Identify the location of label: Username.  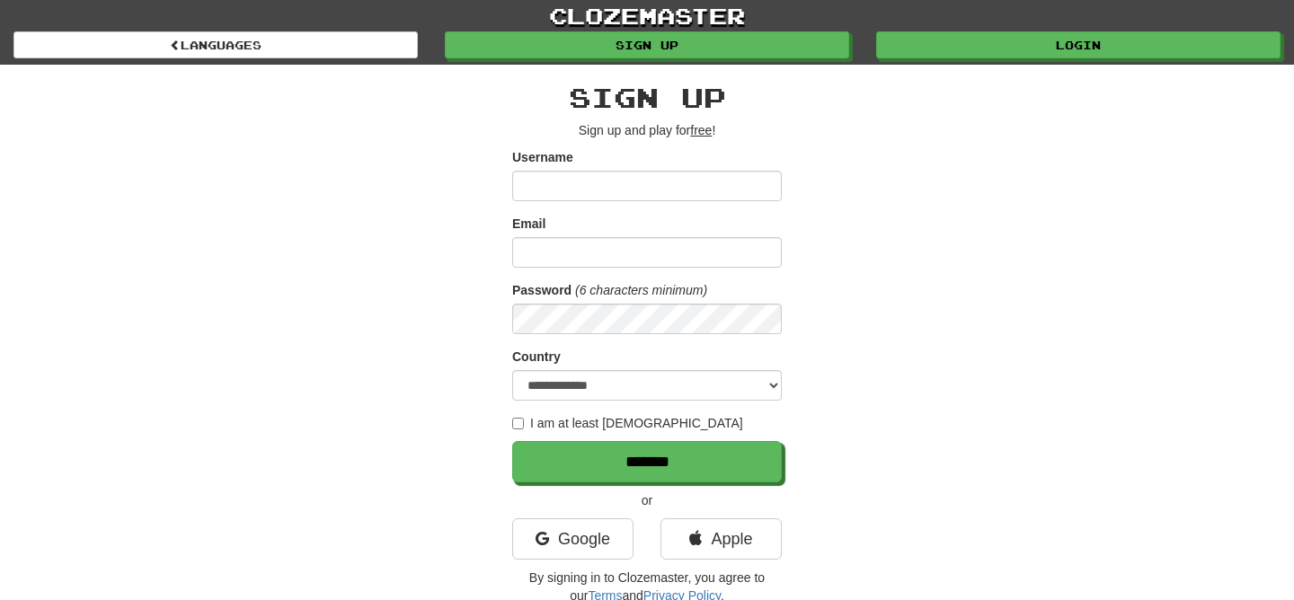
(543, 157).